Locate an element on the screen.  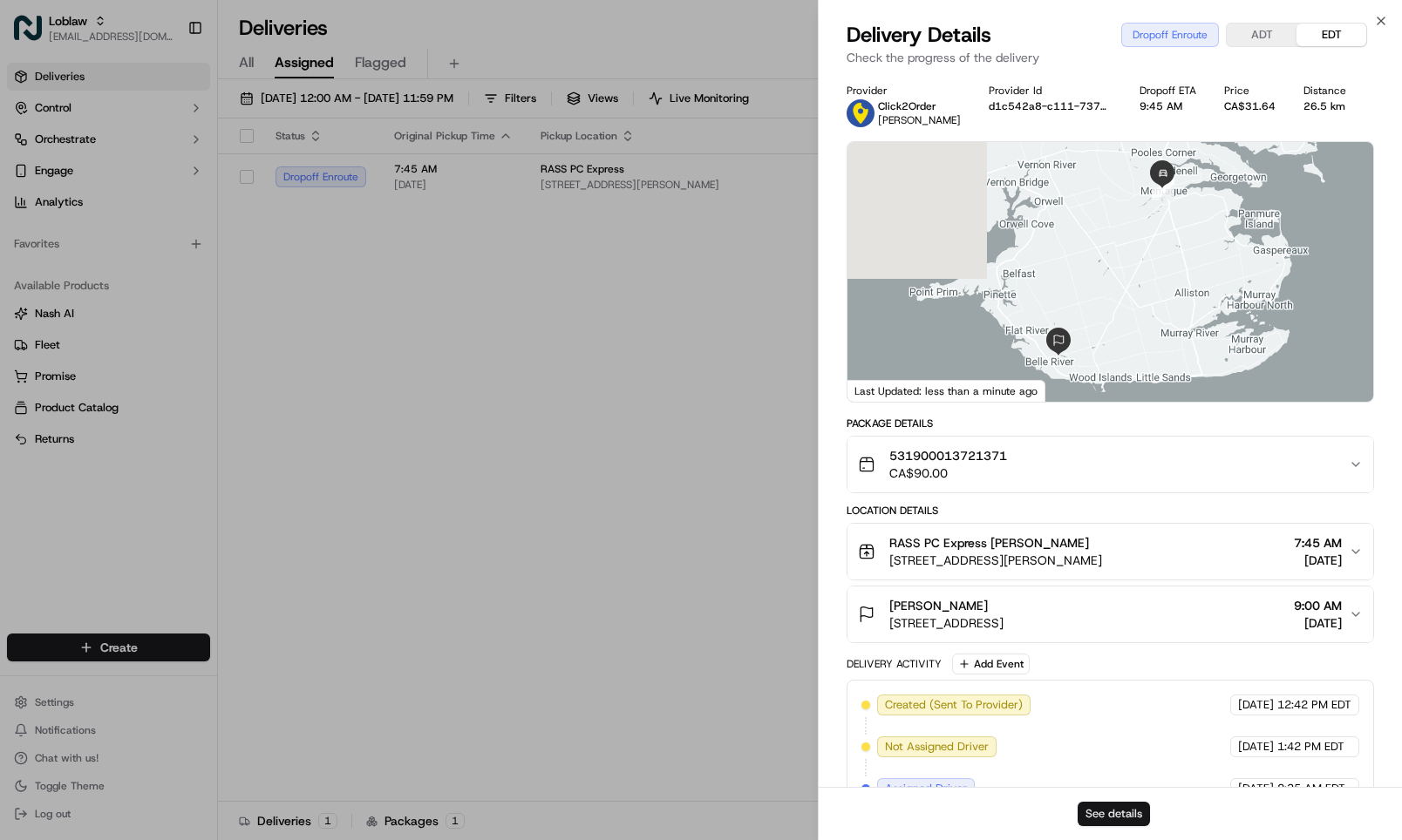
span: 531900013721371 is located at coordinates (948, 456).